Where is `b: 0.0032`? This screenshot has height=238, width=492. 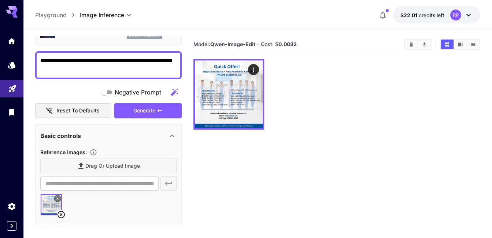 b: 0.0032 is located at coordinates (287, 44).